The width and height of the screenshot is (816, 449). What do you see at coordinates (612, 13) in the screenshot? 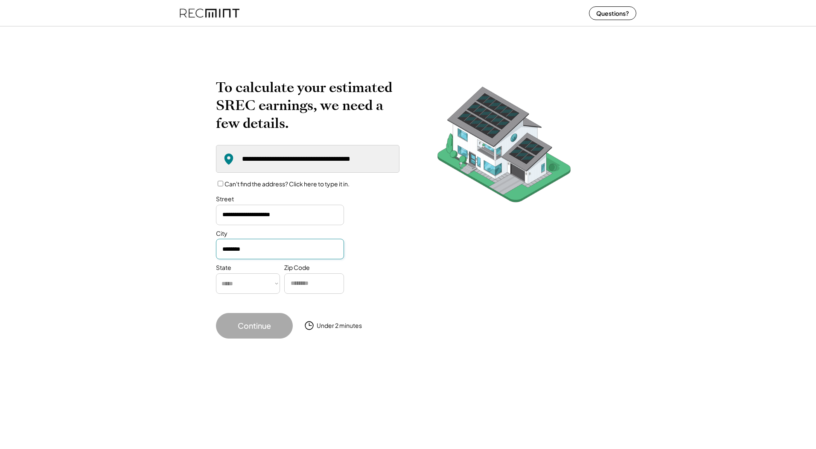
I see `button: Questions?` at bounding box center [612, 13].